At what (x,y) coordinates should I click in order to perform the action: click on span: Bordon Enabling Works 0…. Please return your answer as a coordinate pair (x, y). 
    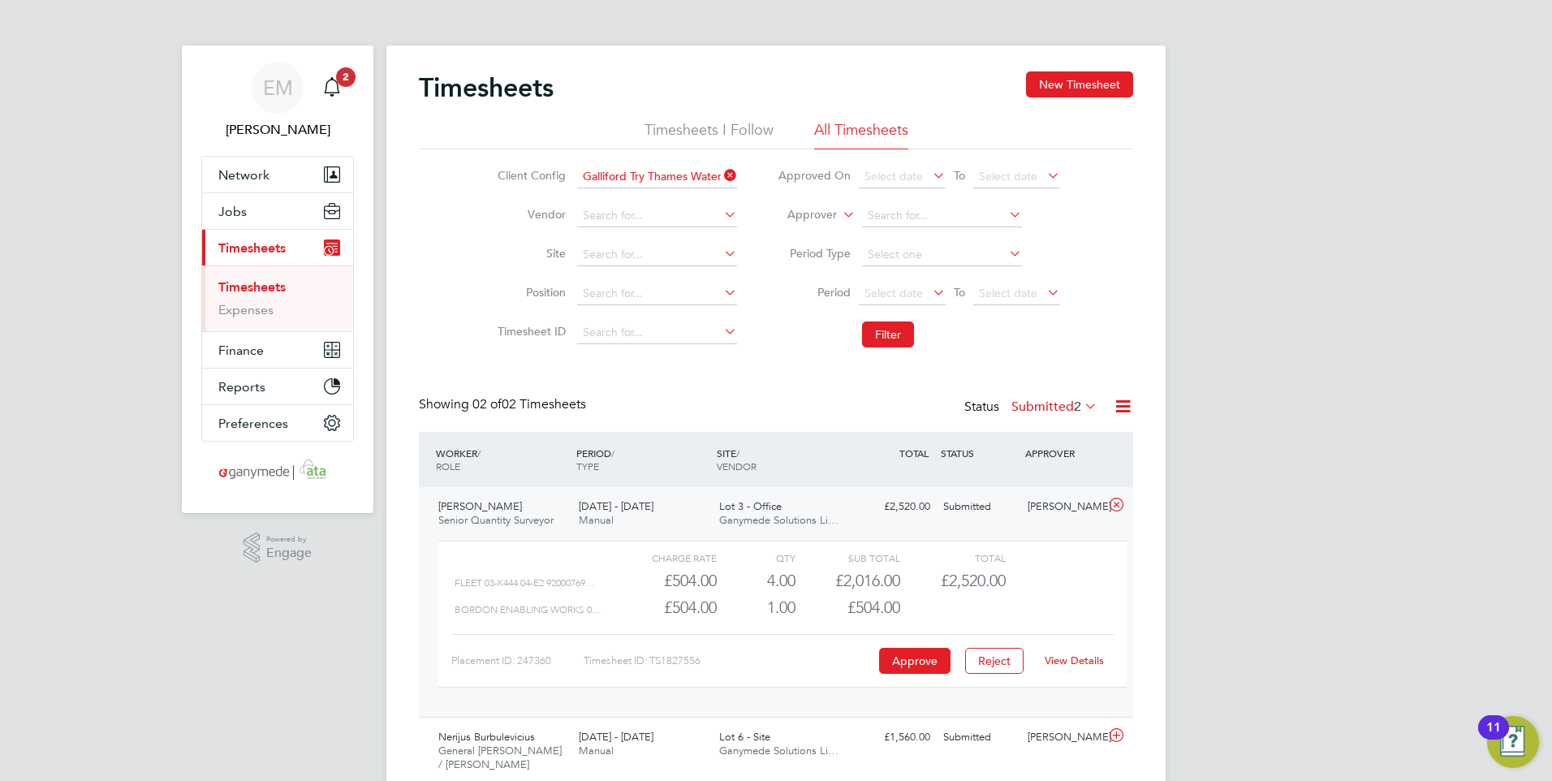
    Looking at the image, I should click on (528, 610).